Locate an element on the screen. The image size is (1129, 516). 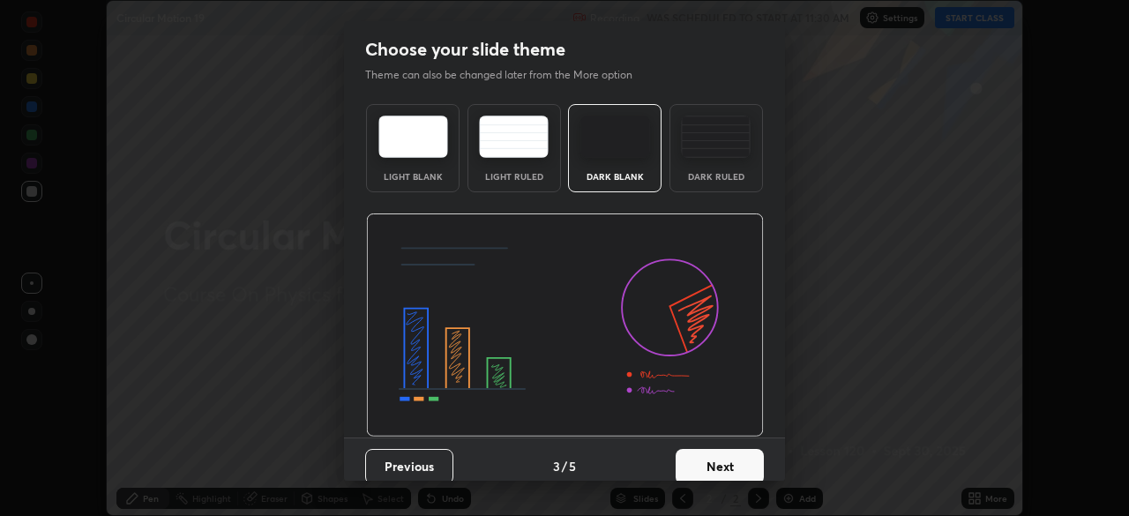
img: darkRuledTheme.de295e13.svg is located at coordinates (715, 137).